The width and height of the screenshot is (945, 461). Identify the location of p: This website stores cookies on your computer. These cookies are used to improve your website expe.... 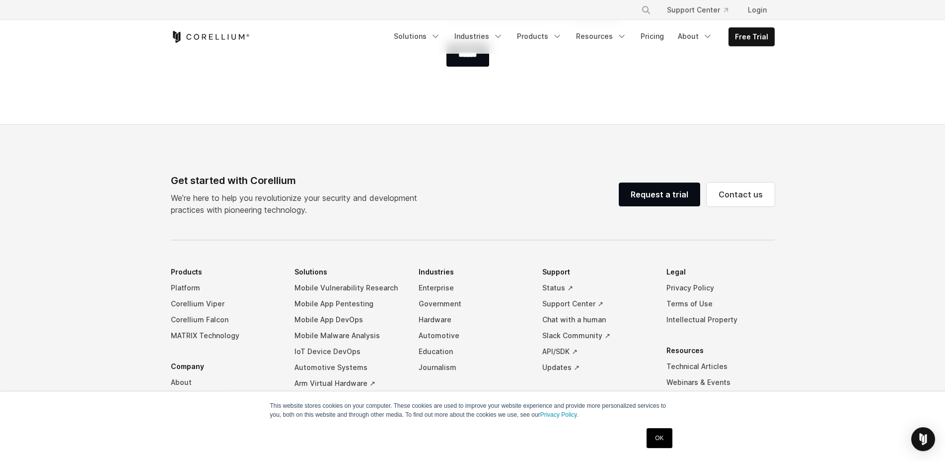
(473, 410).